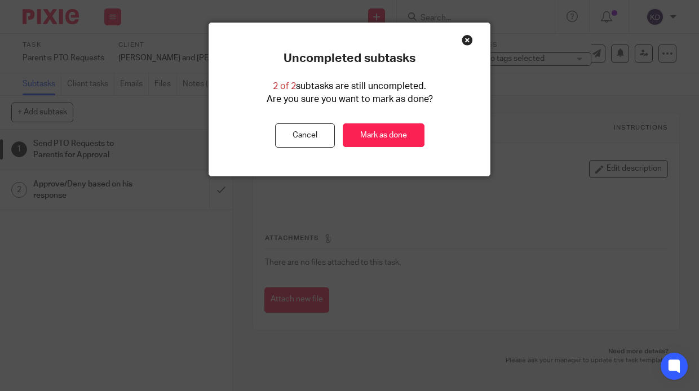 The width and height of the screenshot is (699, 391). What do you see at coordinates (350, 86) in the screenshot?
I see `p: subtasks are still uncompleted.` at bounding box center [350, 86].